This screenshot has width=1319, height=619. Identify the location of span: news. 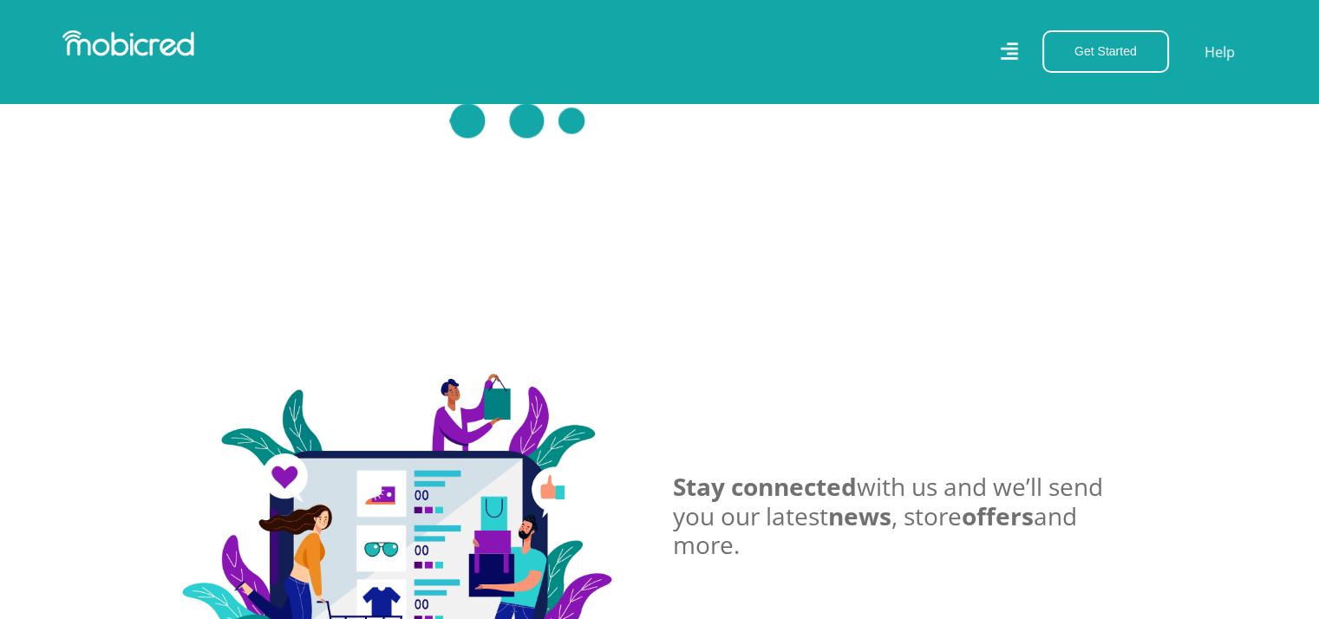
(859, 516).